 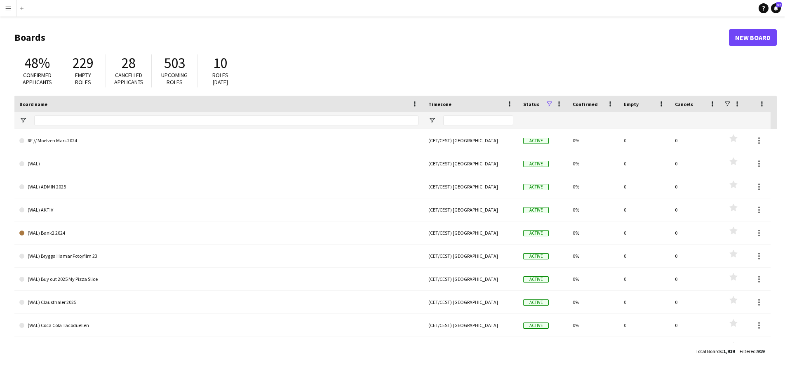 I want to click on span: Empty, so click(x=631, y=104).